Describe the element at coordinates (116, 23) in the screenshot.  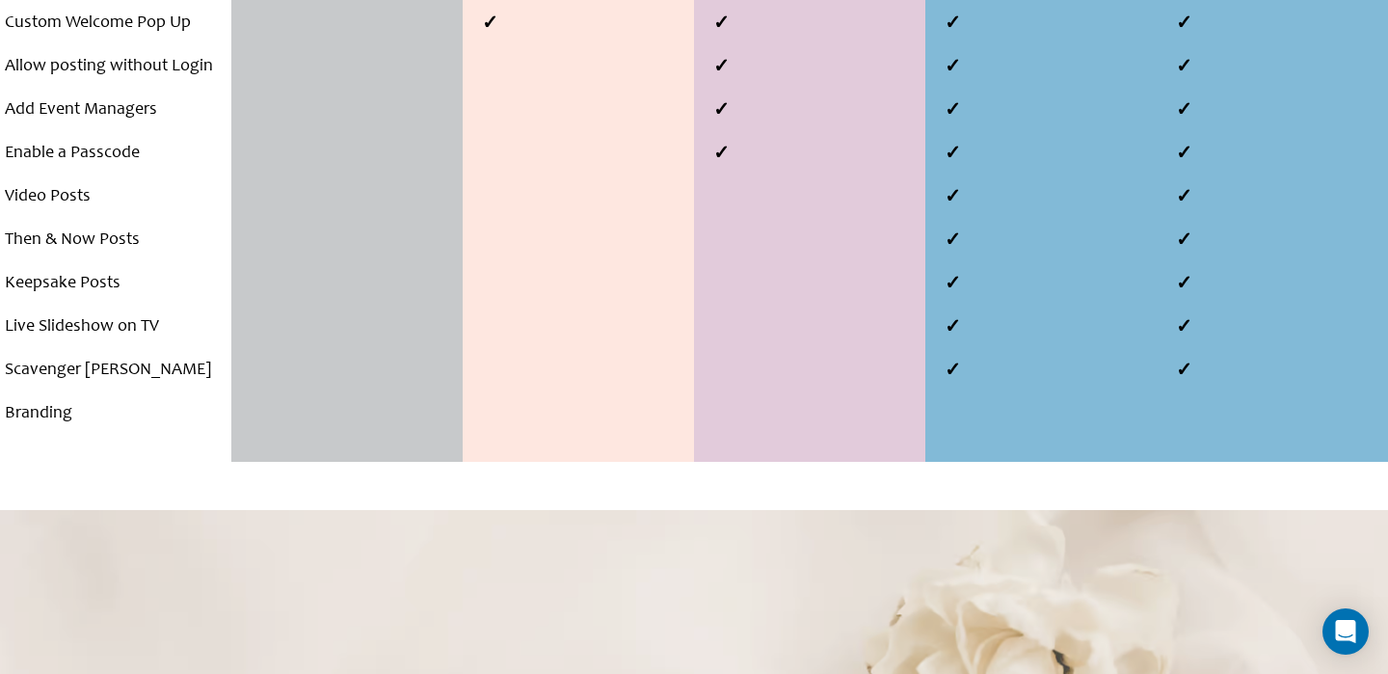
I see `li: Custom Welcome Pop Up` at that location.